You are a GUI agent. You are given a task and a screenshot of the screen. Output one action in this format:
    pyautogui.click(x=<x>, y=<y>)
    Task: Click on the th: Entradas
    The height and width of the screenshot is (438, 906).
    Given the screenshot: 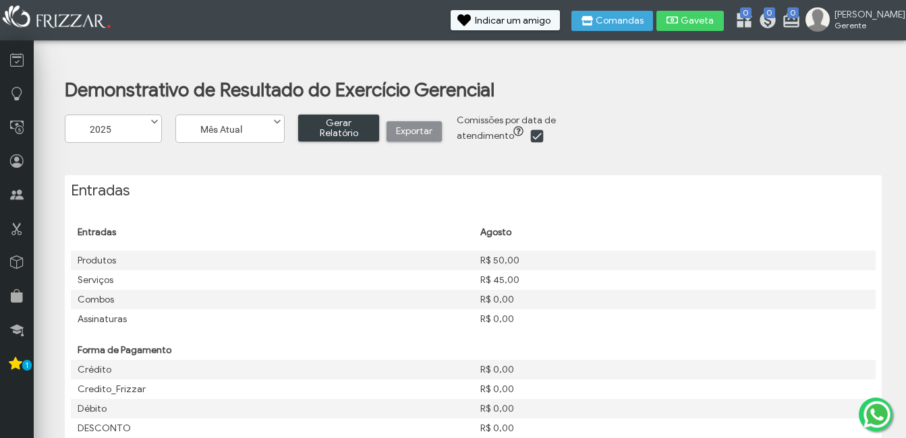 What is the action you would take?
    pyautogui.click(x=272, y=233)
    